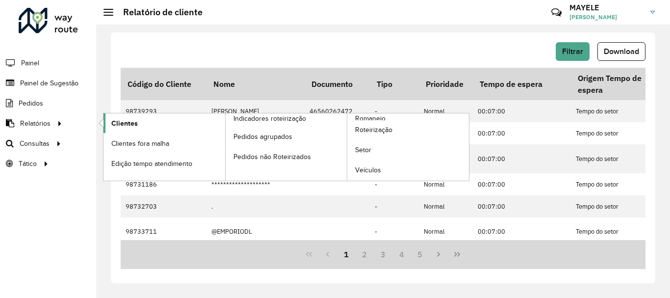  Describe the element at coordinates (374, 130) in the screenshot. I see `span: Roteirização` at that location.